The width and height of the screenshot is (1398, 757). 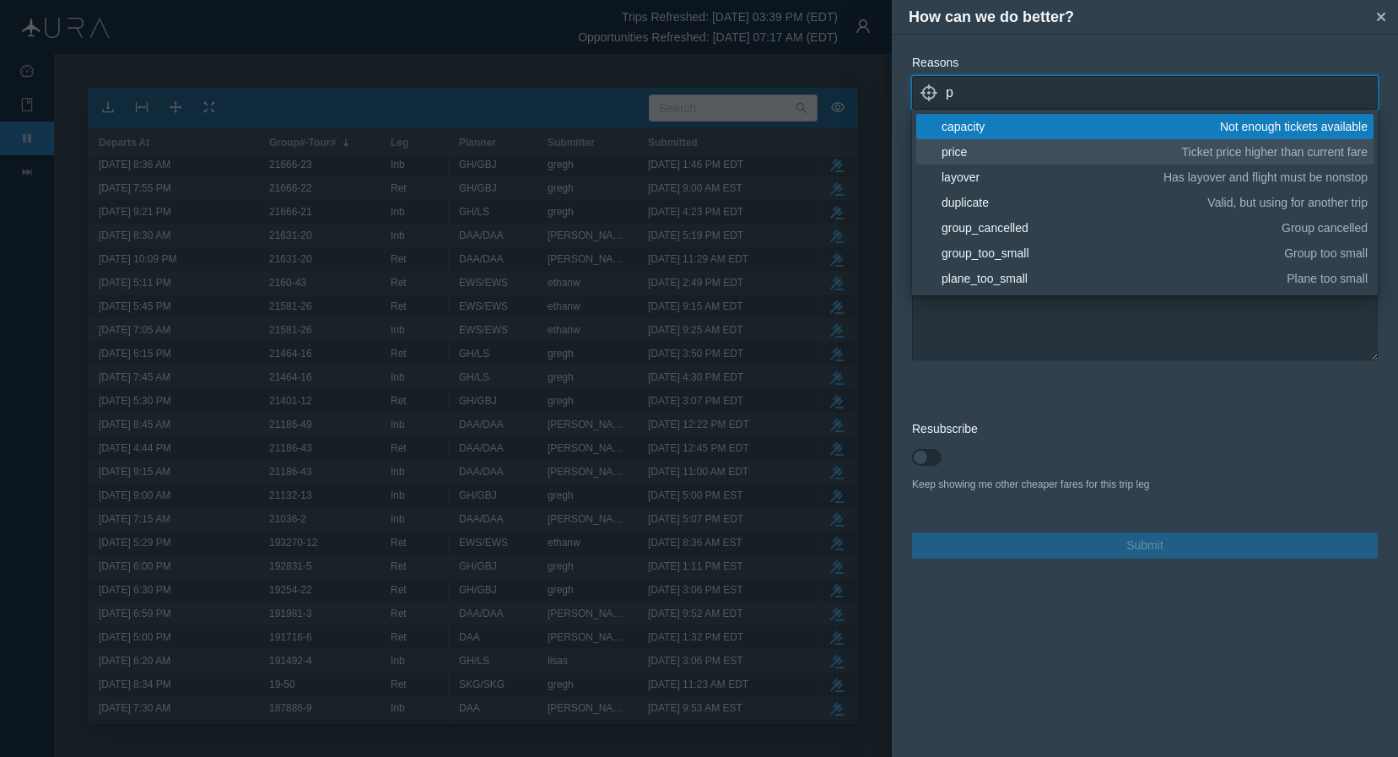 I want to click on h4: How can we do better?, so click(x=1138, y=17).